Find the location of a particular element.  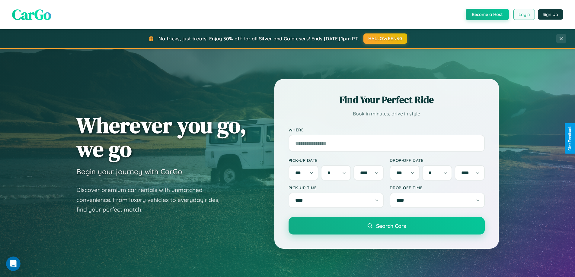

label: Where is located at coordinates (386, 130).